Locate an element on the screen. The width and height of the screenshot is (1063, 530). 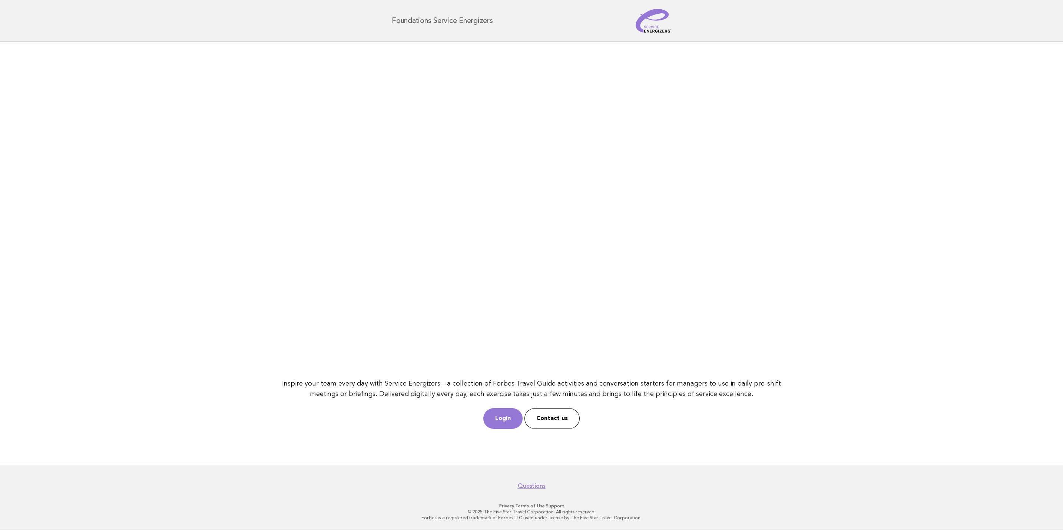
a: Terms of Use is located at coordinates (530, 506).